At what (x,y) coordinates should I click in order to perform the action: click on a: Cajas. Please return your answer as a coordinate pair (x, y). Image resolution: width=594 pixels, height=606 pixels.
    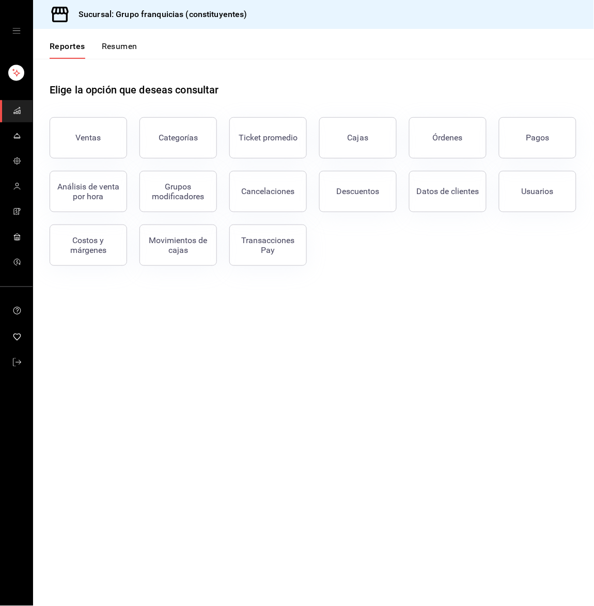
    Looking at the image, I should click on (358, 138).